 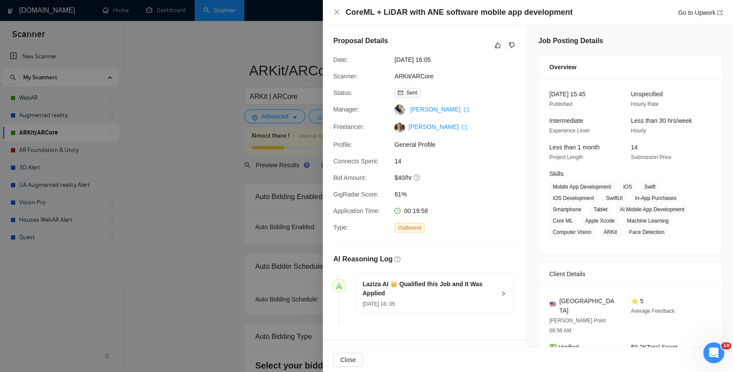 I want to click on span: Status:, so click(x=343, y=93).